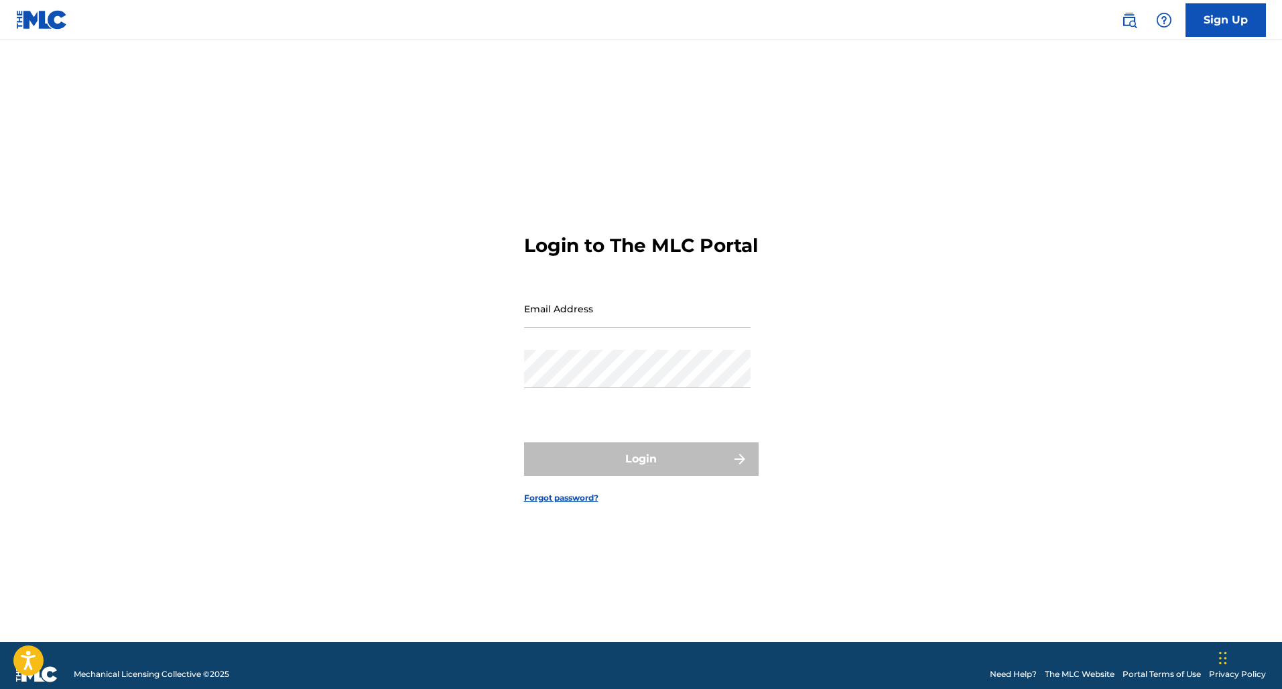 Image resolution: width=1282 pixels, height=689 pixels. Describe the element at coordinates (1249, 657) in the screenshot. I see `div: Chat Widget` at that location.